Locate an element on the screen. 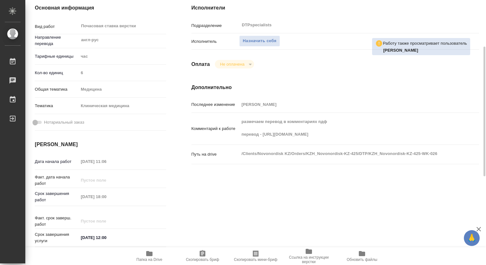 The height and width of the screenshot is (265, 486). div: Не оплачена is located at coordinates (234, 64).